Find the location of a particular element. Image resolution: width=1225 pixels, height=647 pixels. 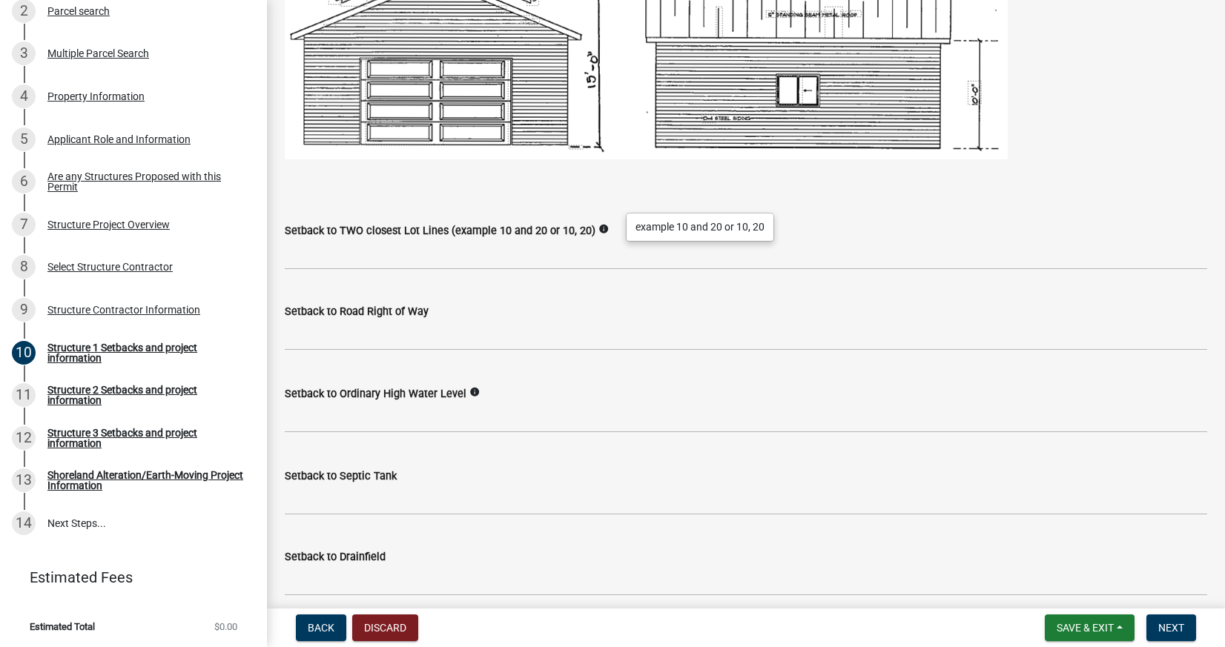

span: Estimated Total is located at coordinates (62, 626).